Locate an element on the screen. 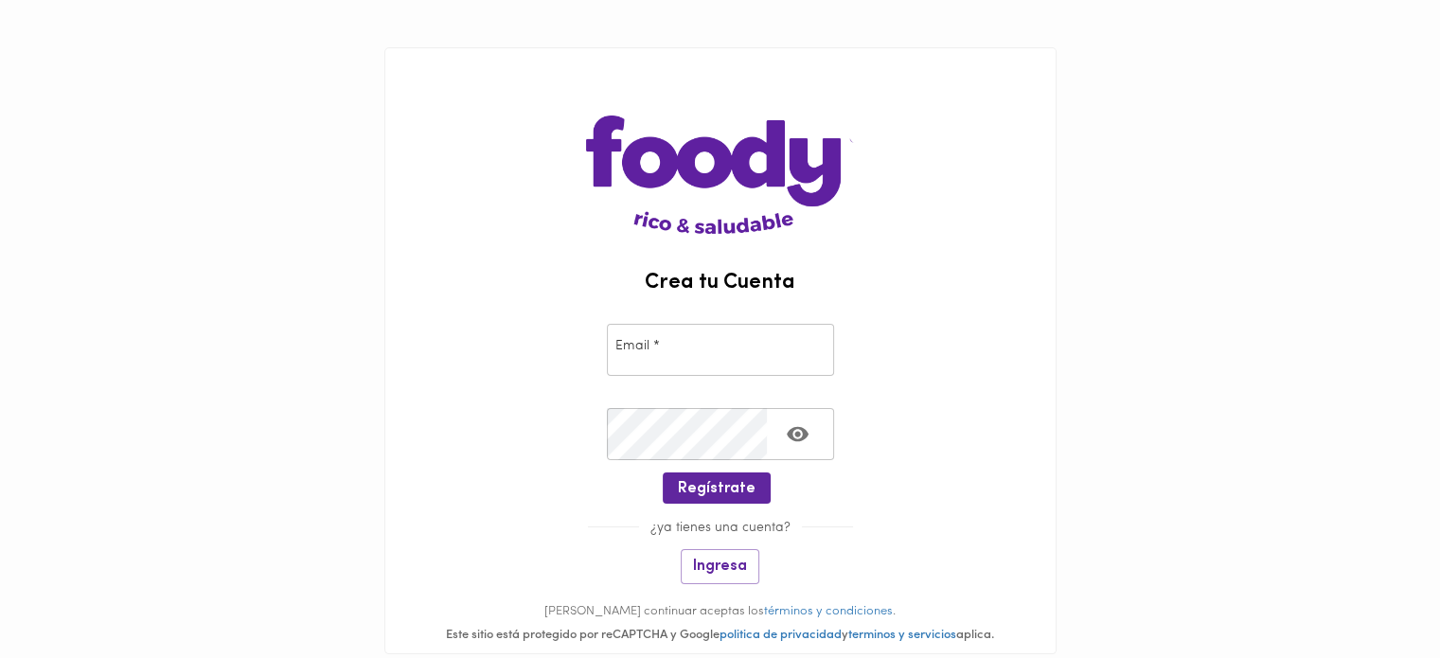 The image size is (1440, 658). a: términos y condiciones is located at coordinates (828, 611).